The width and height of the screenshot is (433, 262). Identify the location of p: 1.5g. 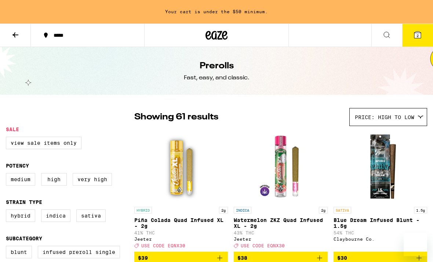
(420, 210).